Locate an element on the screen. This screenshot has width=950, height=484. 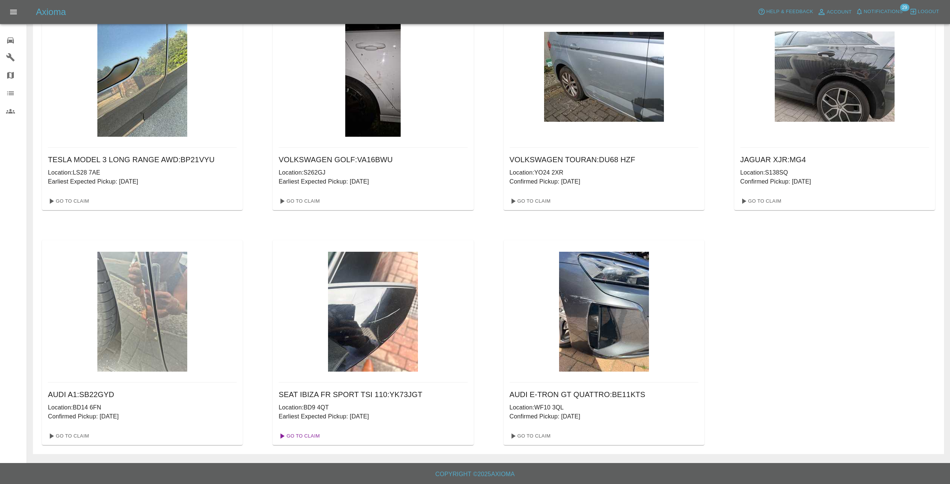
p: Location: WF10 3QL is located at coordinates (604, 407).